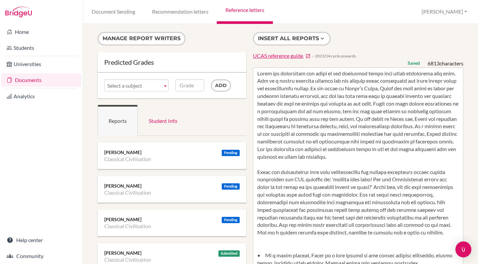 Image resolution: width=478 pixels, height=264 pixels. What do you see at coordinates (117, 120) in the screenshot?
I see `a: Reports` at bounding box center [117, 120].